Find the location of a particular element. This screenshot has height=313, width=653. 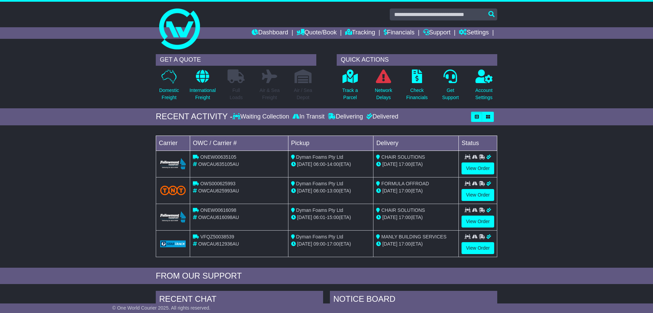

span: ONEW00616098 is located at coordinates (218, 210).